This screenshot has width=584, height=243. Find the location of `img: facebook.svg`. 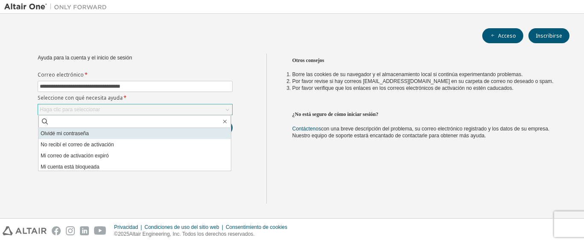

img: facebook.svg is located at coordinates (56, 230).